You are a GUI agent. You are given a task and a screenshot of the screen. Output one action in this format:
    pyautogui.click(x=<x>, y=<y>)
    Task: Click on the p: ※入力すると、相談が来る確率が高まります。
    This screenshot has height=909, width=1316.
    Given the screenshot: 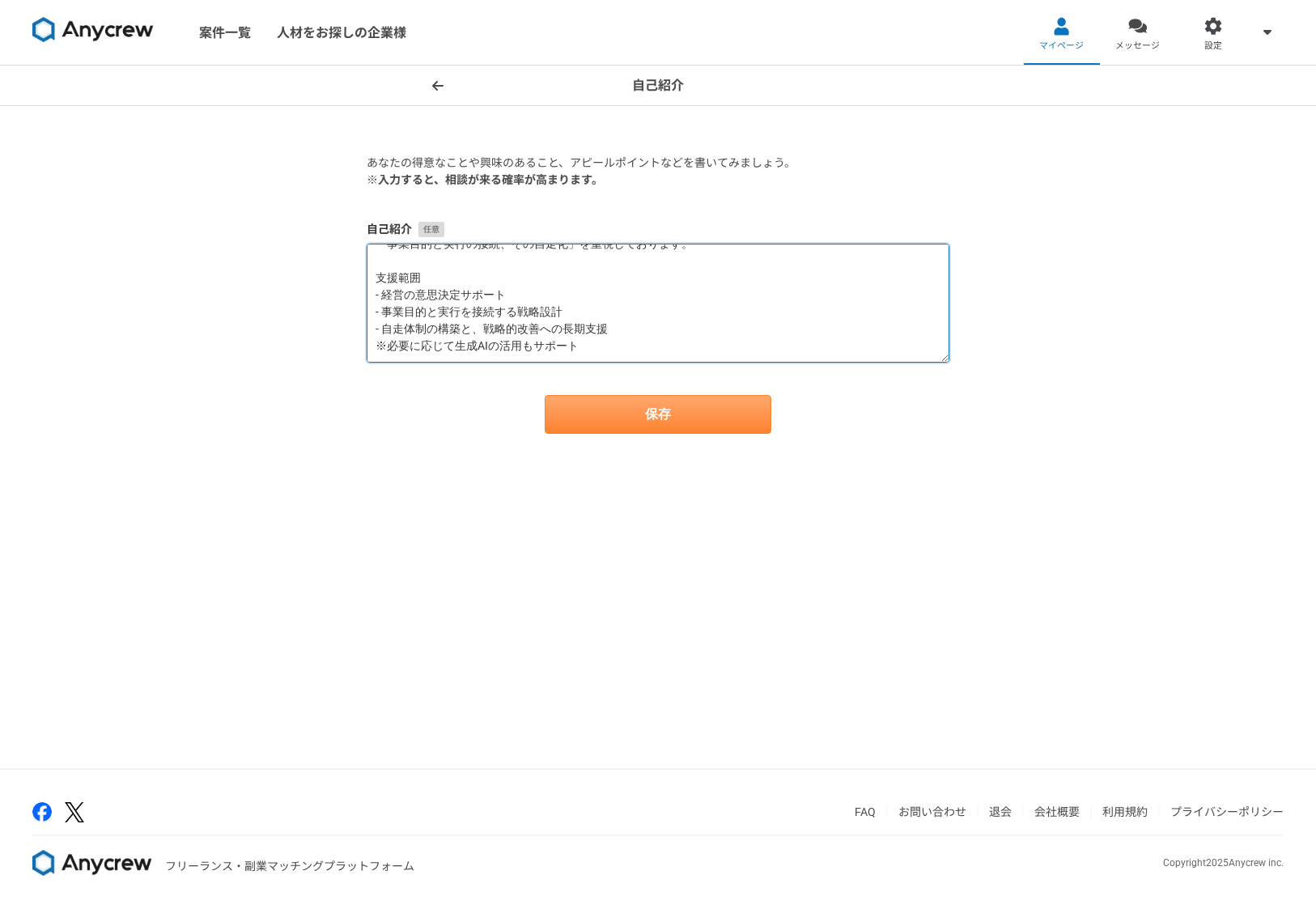 What is the action you would take?
    pyautogui.click(x=658, y=180)
    